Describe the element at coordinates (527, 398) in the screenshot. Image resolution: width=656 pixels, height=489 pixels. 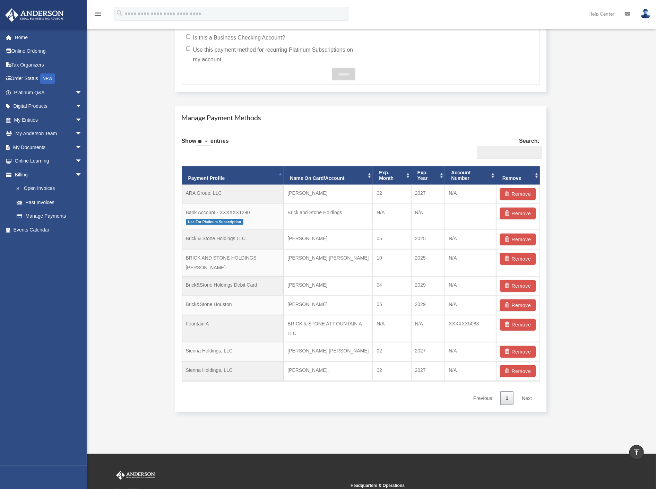
I see `a: Next` at that location.